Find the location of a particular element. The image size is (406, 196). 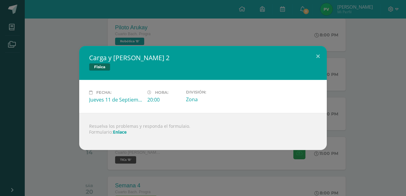

div: Jueves 11 de Septiembre is located at coordinates (116, 100).